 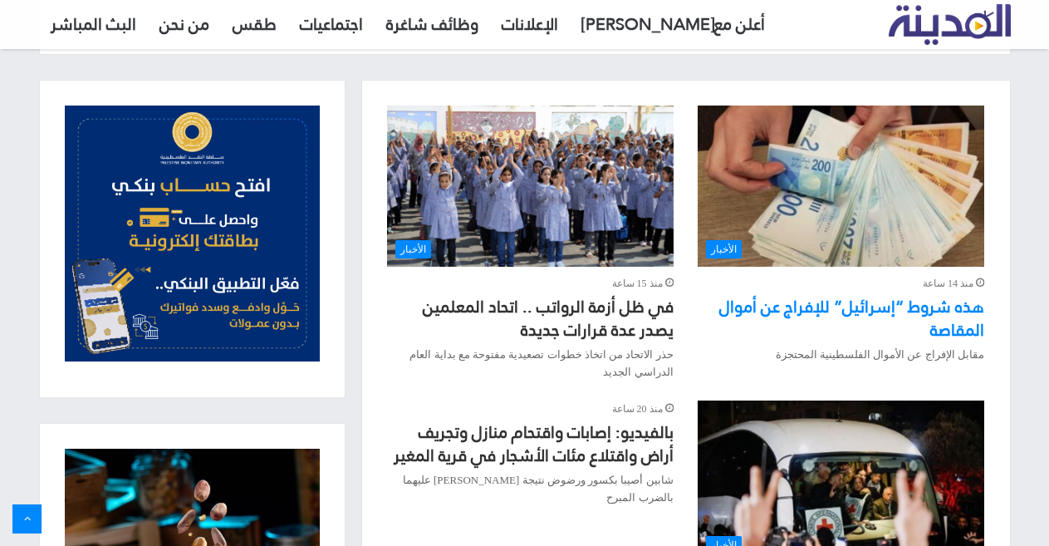 What do you see at coordinates (950, 25) in the screenshot?
I see `a: تلفزيون المدينة` at bounding box center [950, 25].